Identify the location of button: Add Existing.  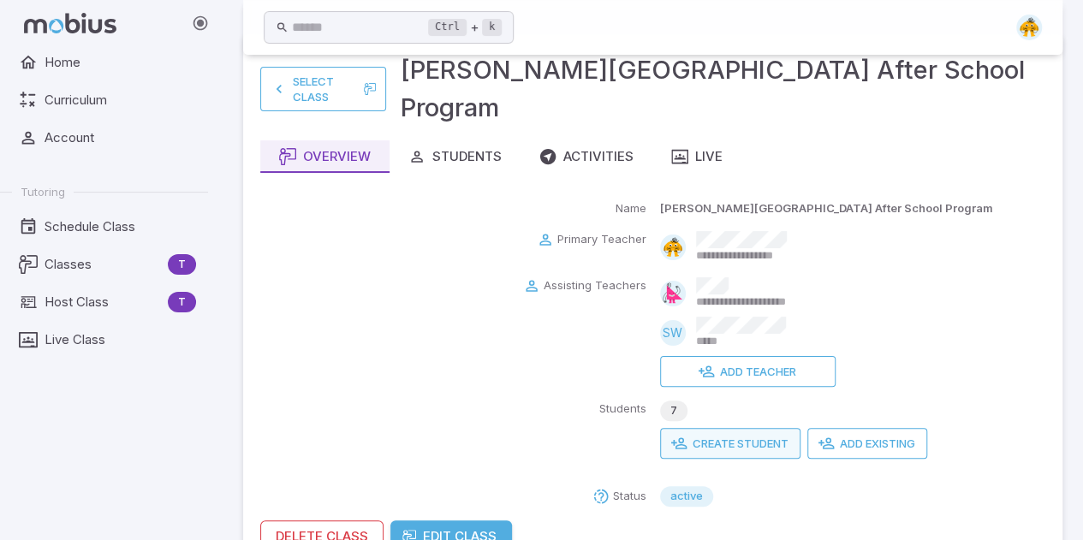
(867, 443).